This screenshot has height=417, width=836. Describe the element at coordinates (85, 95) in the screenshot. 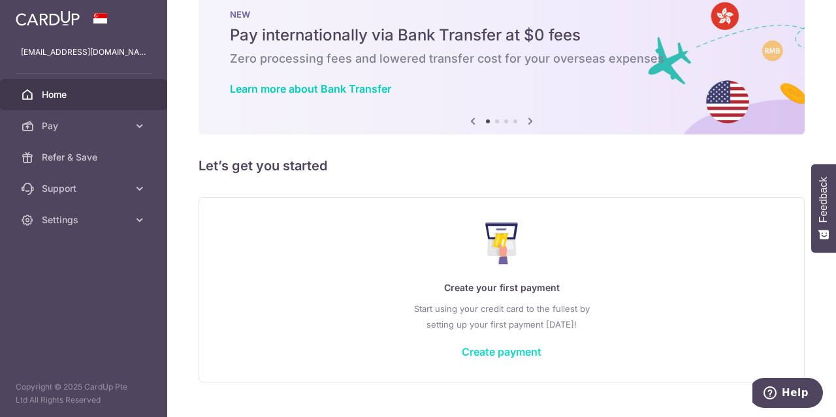

I see `span: Home` at that location.